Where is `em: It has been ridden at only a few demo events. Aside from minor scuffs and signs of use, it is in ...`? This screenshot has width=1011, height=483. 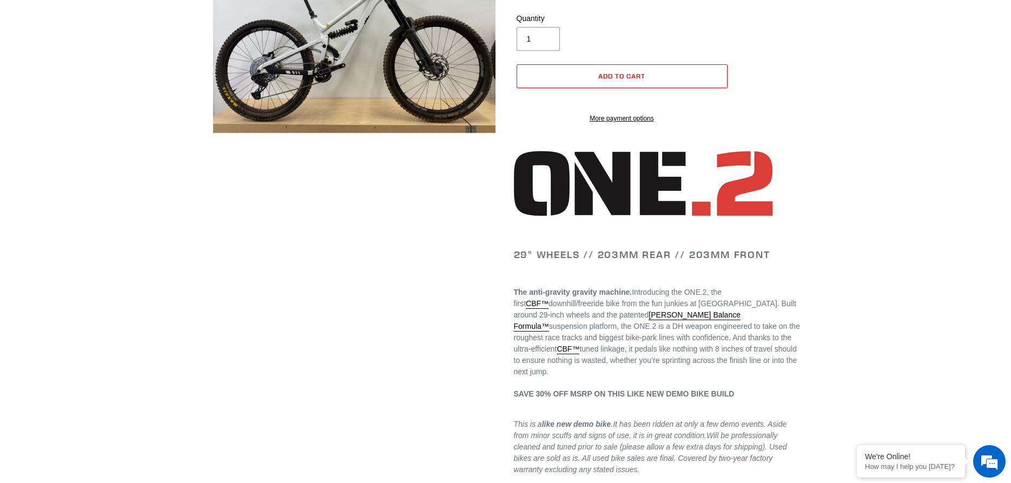 em: It has been ridden at only a few demo events. Aside from minor scuffs and signs of use, it is in ... is located at coordinates (650, 430).